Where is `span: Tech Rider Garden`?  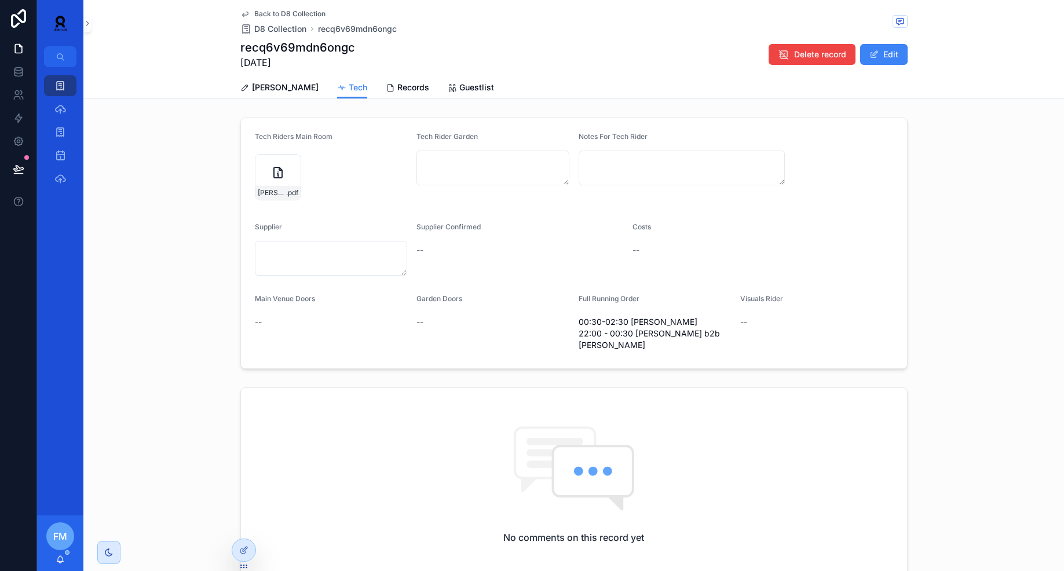 span: Tech Rider Garden is located at coordinates (447, 136).